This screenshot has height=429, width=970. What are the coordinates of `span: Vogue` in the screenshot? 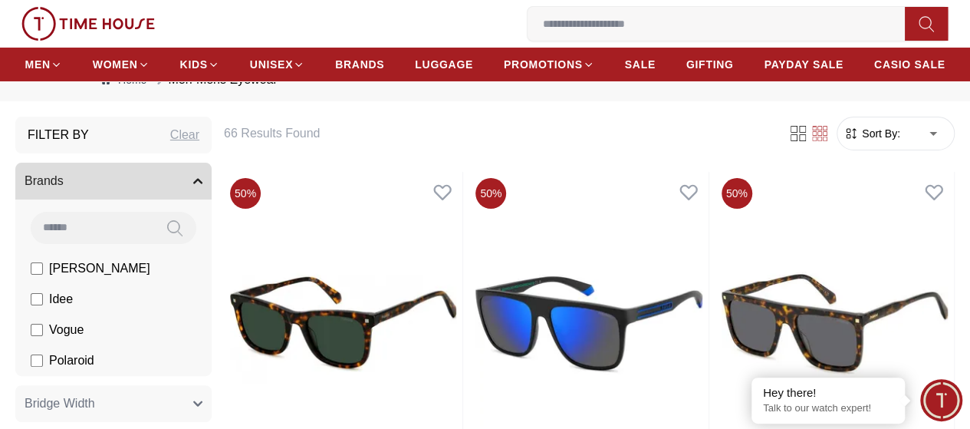 It's located at (66, 330).